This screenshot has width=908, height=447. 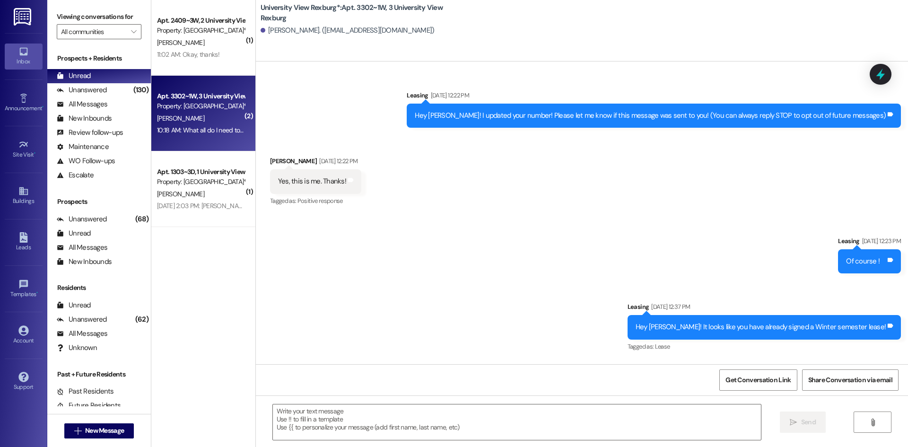 I want to click on b: University View Rexburg*: Apt. 3302~1W, 3 University View Rexburg, so click(x=355, y=13).